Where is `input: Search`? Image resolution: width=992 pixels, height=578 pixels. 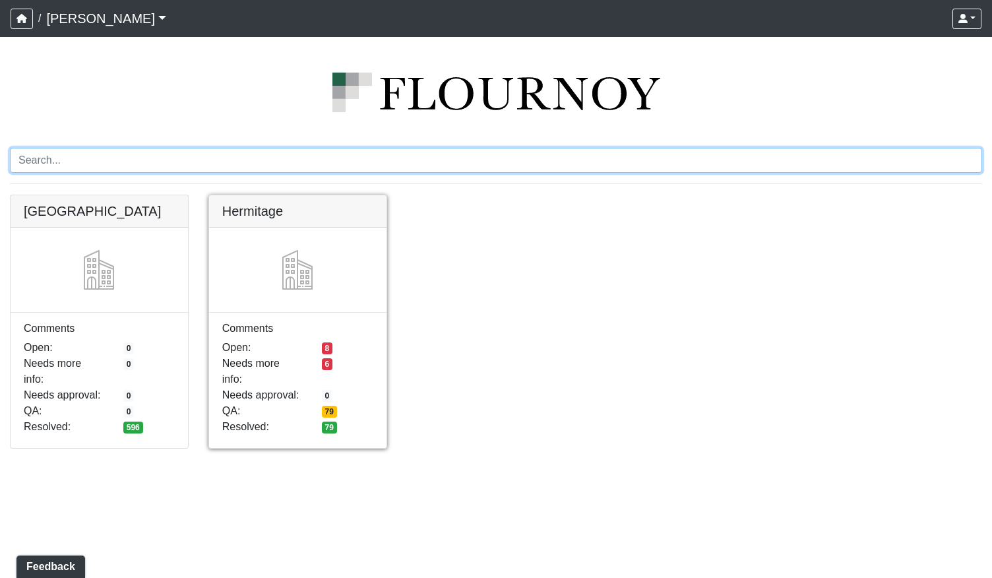 input: Search is located at coordinates (496, 160).